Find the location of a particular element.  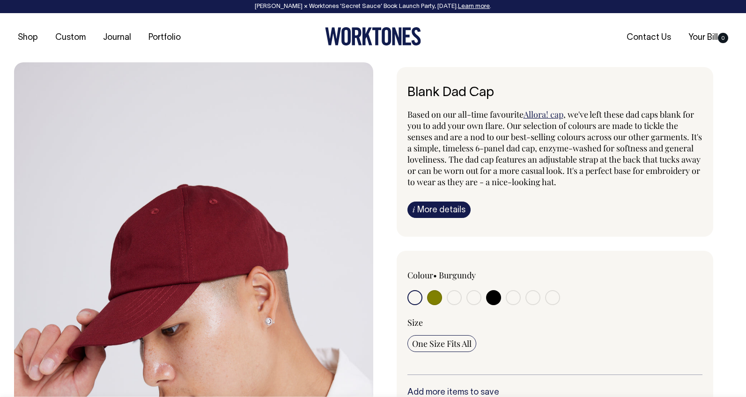

span: , we've left these dad caps blank for you to add your own flare. Our selection of colours are mad... is located at coordinates (554, 148).